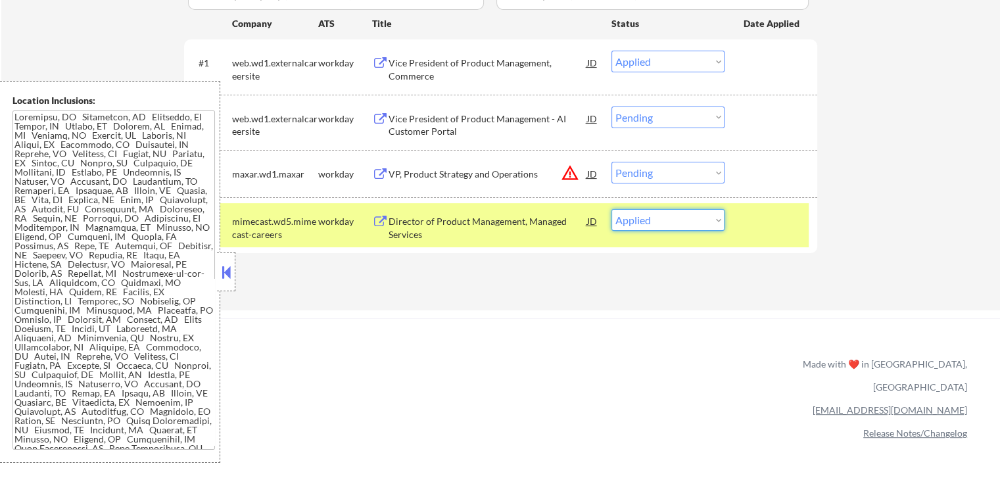 Image resolution: width=1000 pixels, height=480 pixels. I want to click on div: Vice President of Product Management, Commerce, so click(488, 69).